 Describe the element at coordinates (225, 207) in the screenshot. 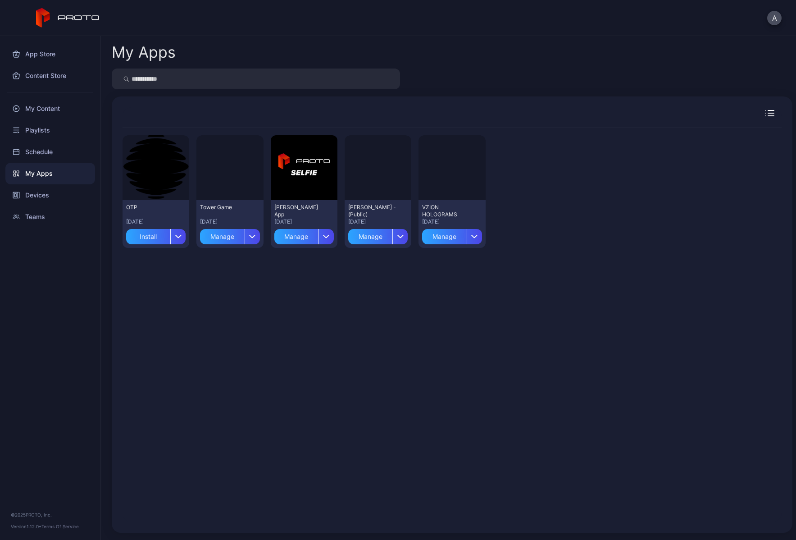

I see `div: Tower Game` at that location.